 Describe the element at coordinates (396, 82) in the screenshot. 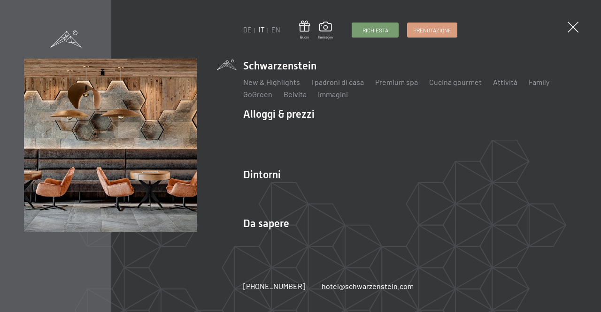

I see `a: Premium spa` at that location.